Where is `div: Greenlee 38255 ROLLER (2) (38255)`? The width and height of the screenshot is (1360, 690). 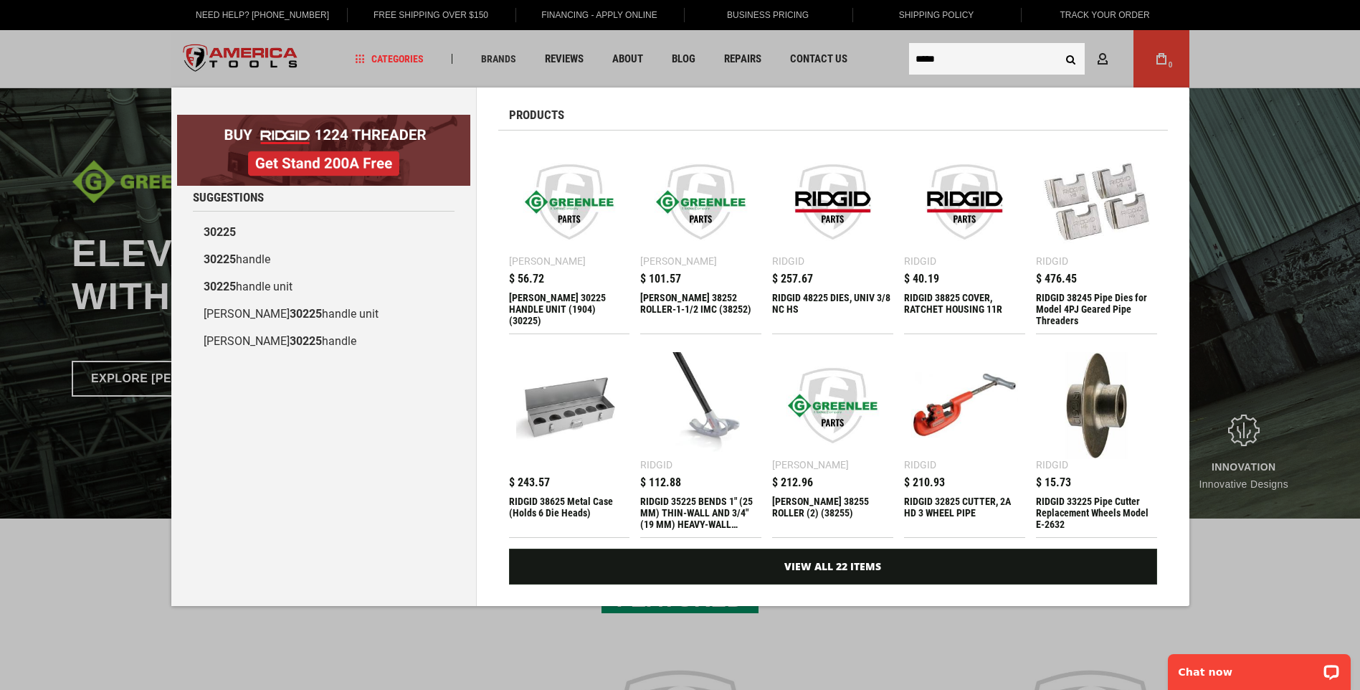 div: Greenlee 38255 ROLLER (2) (38255) is located at coordinates (833, 513).